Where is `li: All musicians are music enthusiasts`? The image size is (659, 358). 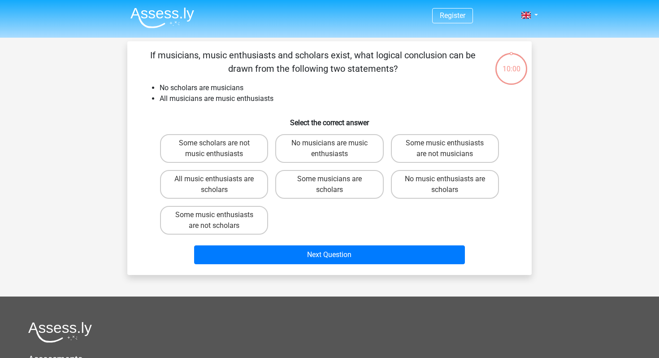 li: All musicians are music enthusiasts is located at coordinates (338, 99).